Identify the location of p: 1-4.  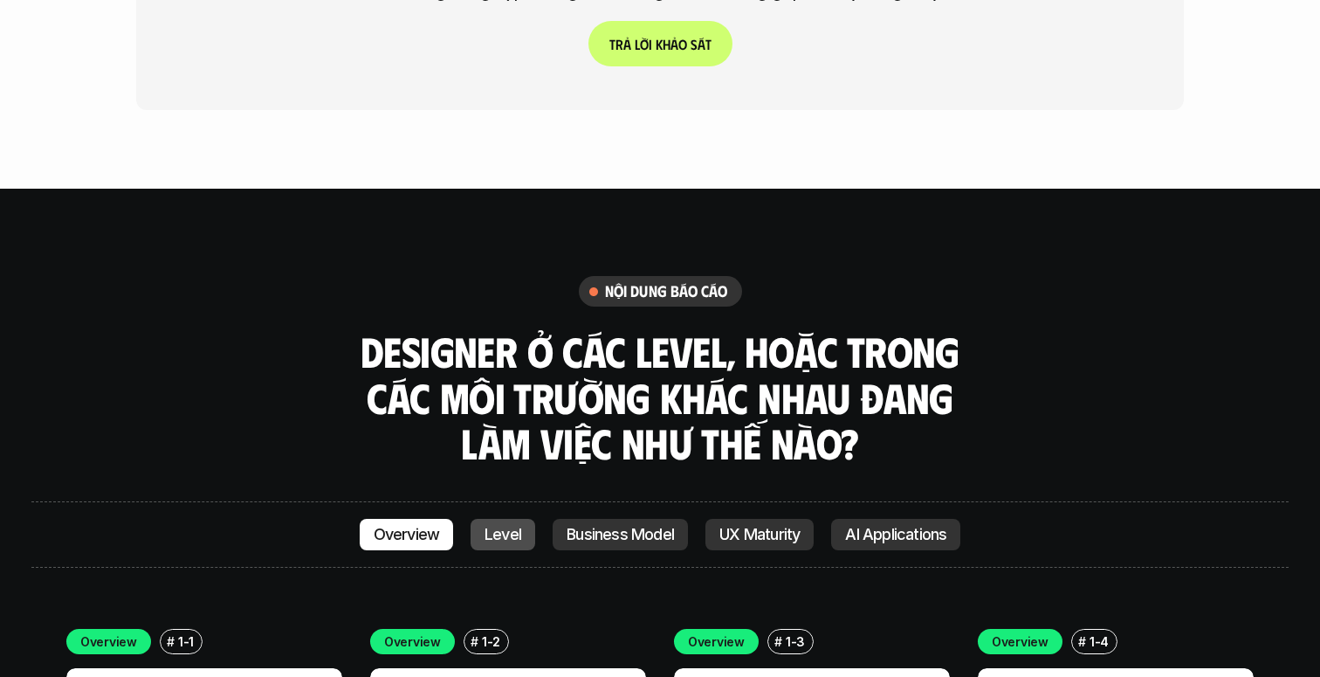
(1099, 641).